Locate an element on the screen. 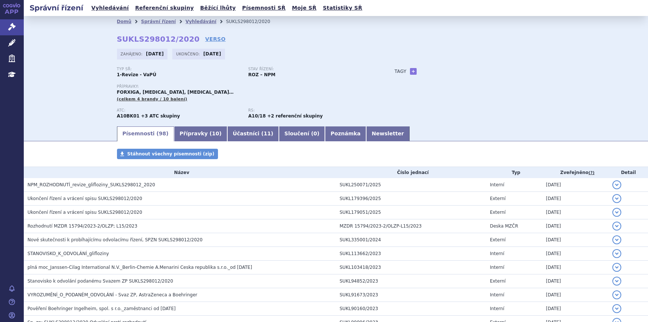  span: 10 is located at coordinates (215, 133).